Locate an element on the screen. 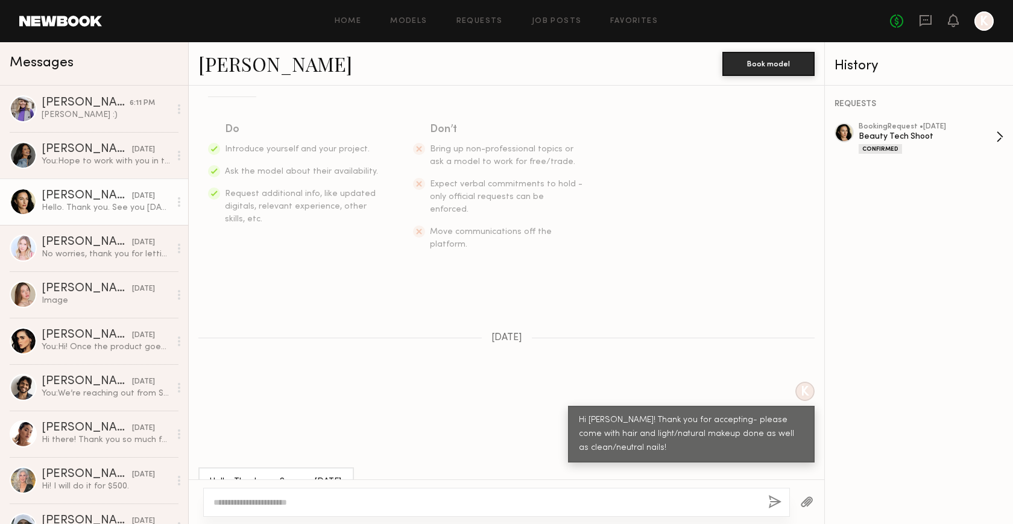  a: Job Posts is located at coordinates (556, 21).